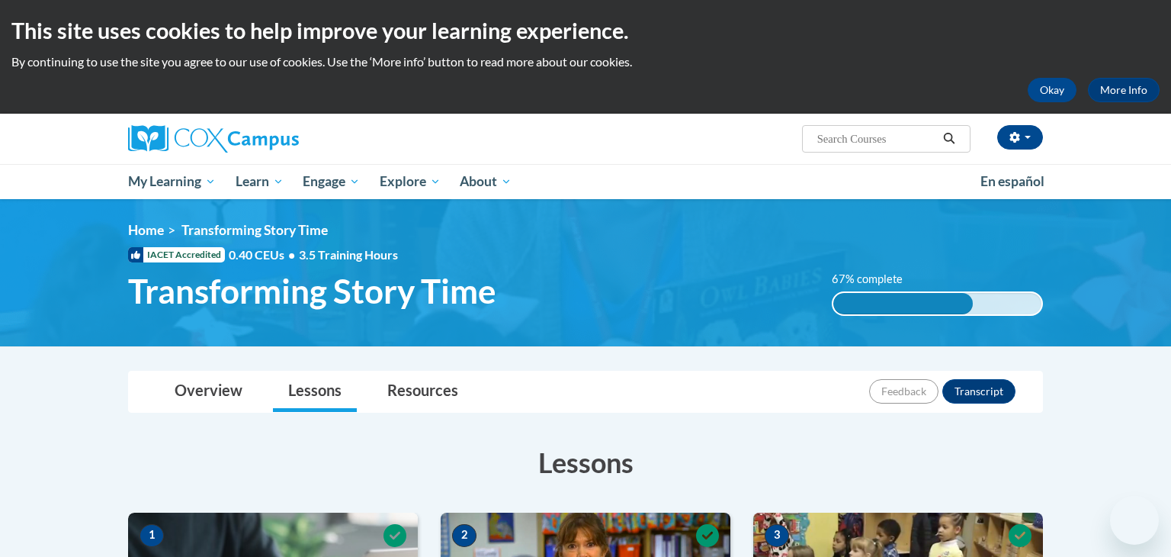 This screenshot has height=557, width=1171. Describe the element at coordinates (176, 255) in the screenshot. I see `span: IACET Accredited` at that location.